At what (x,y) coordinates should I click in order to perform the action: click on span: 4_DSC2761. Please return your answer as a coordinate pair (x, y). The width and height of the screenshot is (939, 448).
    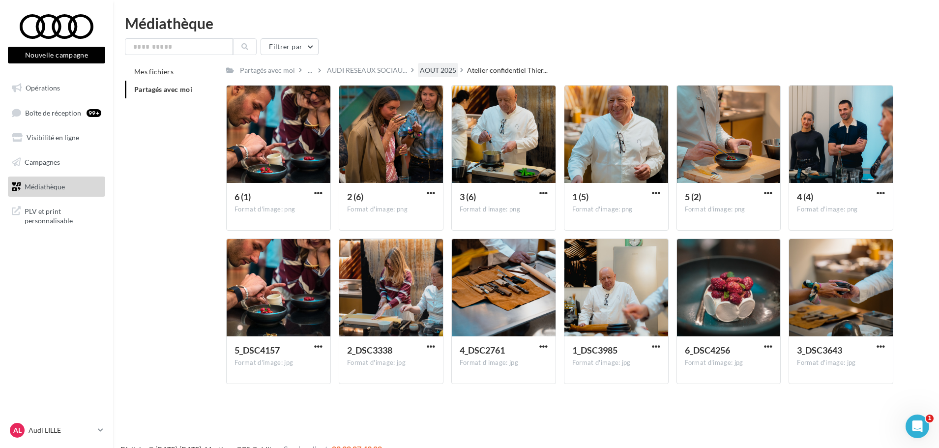
    Looking at the image, I should click on (482, 350).